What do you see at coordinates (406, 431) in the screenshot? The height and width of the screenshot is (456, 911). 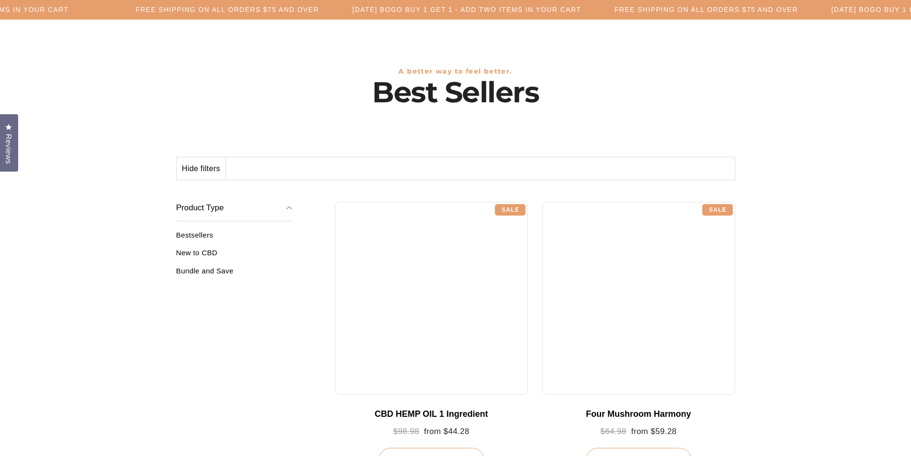 I see `span: $98.98` at bounding box center [406, 431].